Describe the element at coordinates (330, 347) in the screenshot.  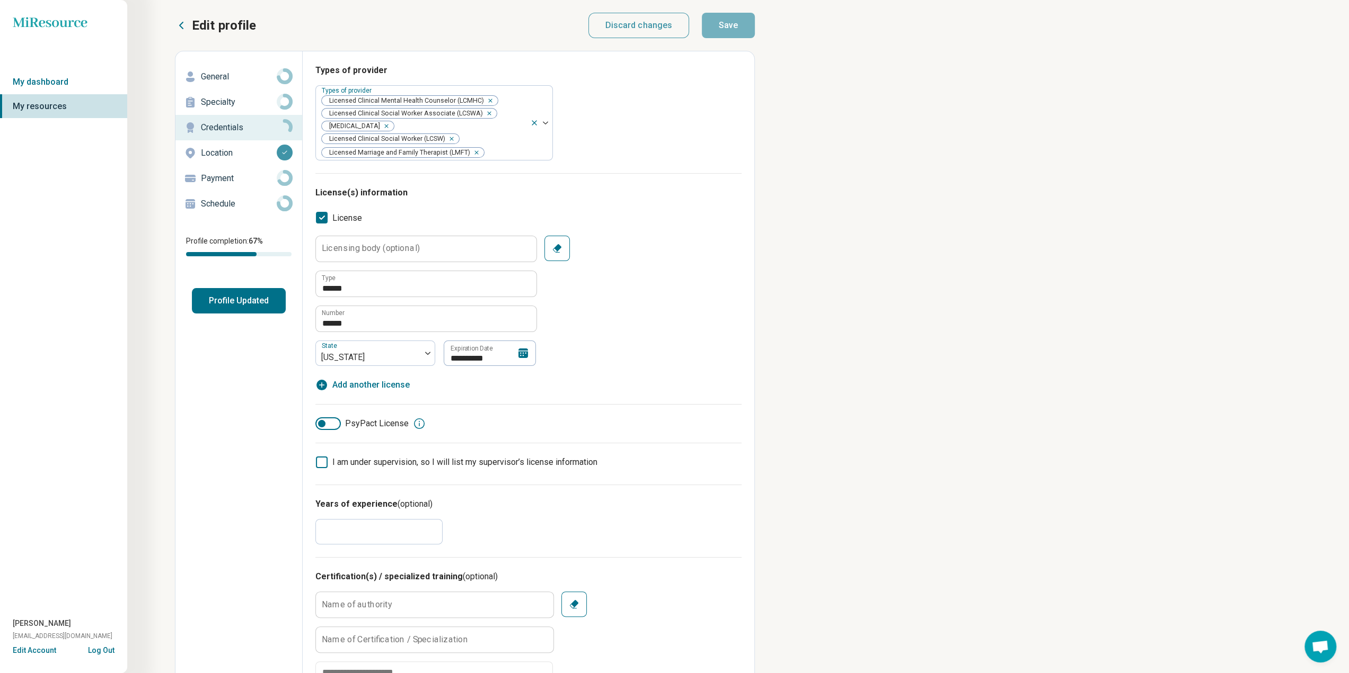
I see `label: State` at that location.